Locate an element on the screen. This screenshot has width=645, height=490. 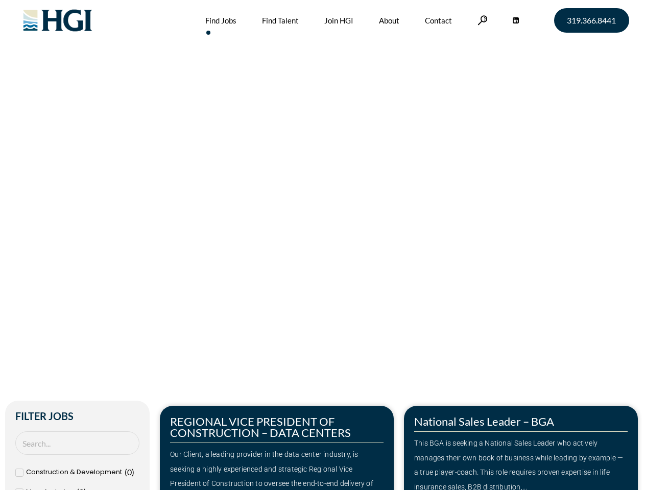
span: 319.366.8441 is located at coordinates (592, 20).